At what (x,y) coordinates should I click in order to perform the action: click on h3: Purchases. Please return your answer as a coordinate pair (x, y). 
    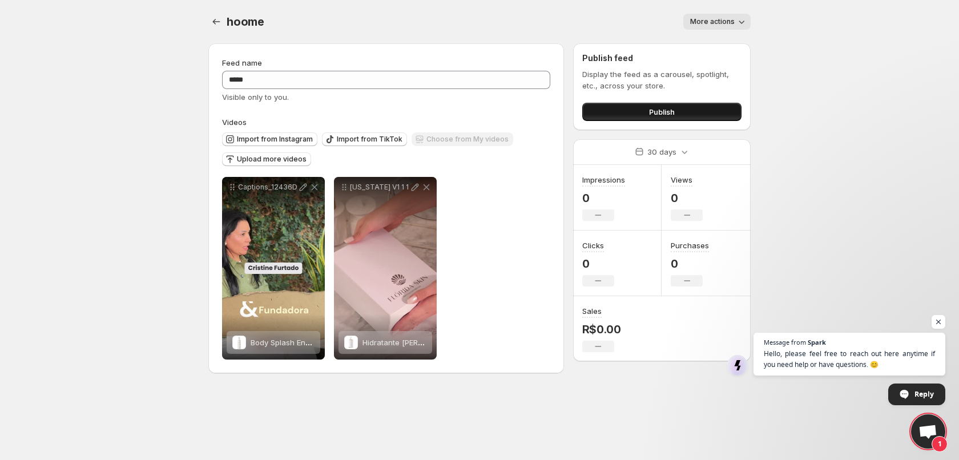
    Looking at the image, I should click on (689, 245).